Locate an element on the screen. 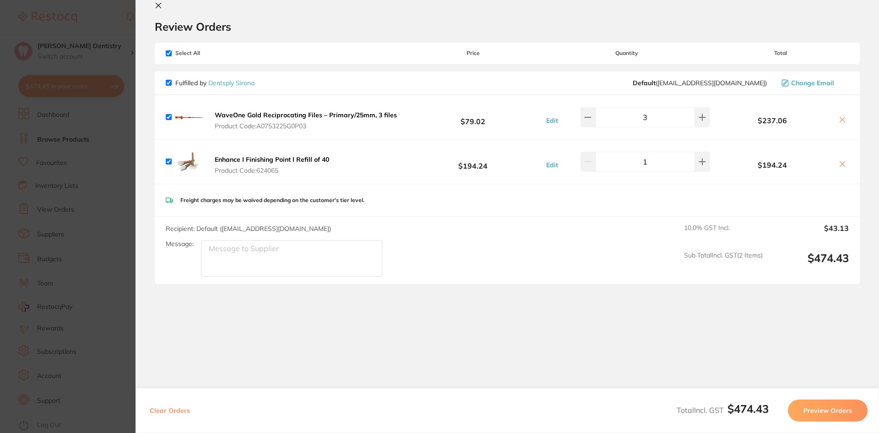 The width and height of the screenshot is (879, 433). span: Select All is located at coordinates (212, 53).